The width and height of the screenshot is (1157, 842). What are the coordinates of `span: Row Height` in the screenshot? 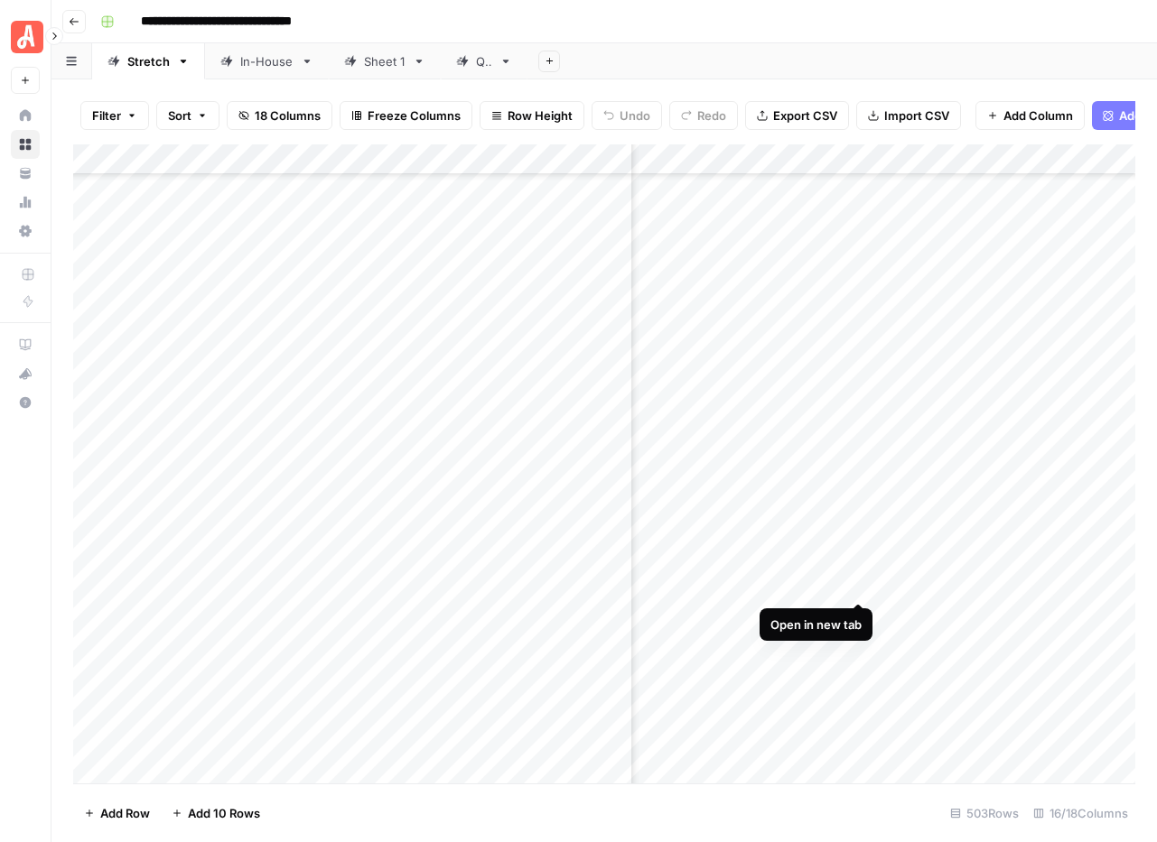 It's located at (540, 116).